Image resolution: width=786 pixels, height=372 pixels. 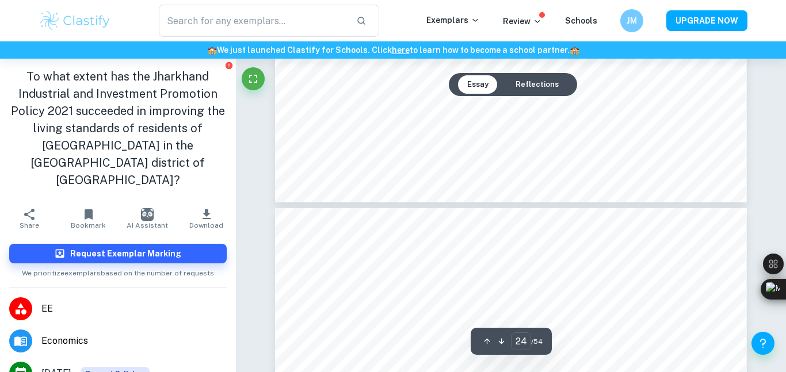 I want to click on button: Essay, so click(x=478, y=85).